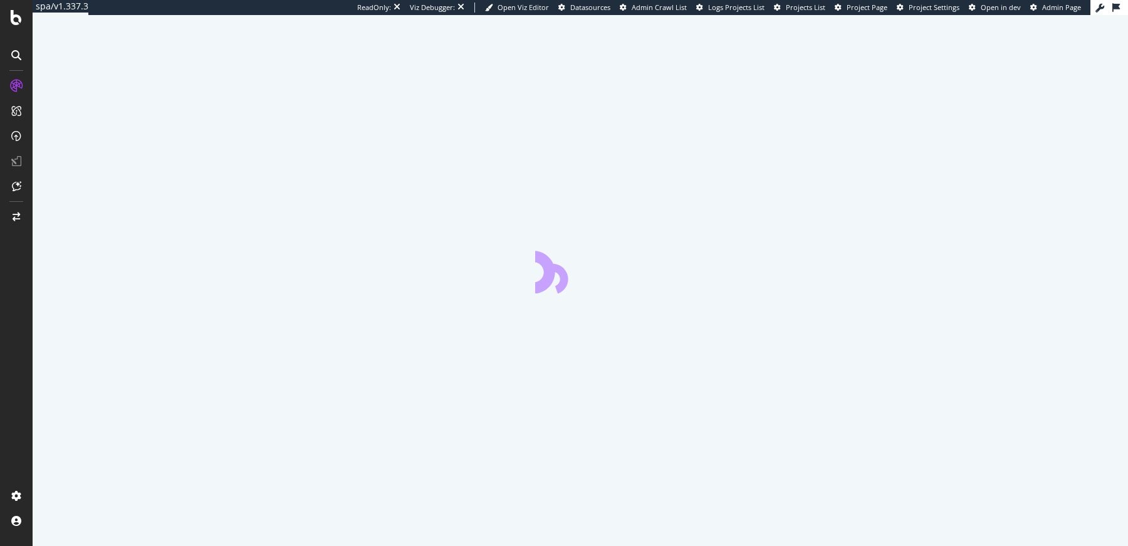 The image size is (1128, 546). What do you see at coordinates (799, 8) in the screenshot?
I see `a: Projects List` at bounding box center [799, 8].